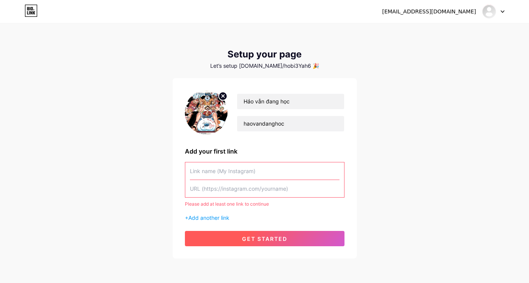 This screenshot has width=529, height=283. What do you see at coordinates (206, 112) in the screenshot?
I see `img: profile pic` at bounding box center [206, 112].